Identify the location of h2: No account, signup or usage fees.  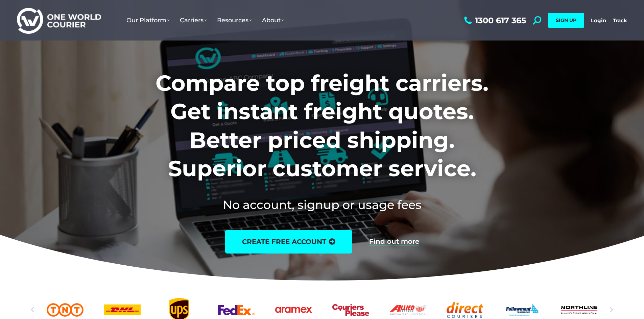
(322, 205).